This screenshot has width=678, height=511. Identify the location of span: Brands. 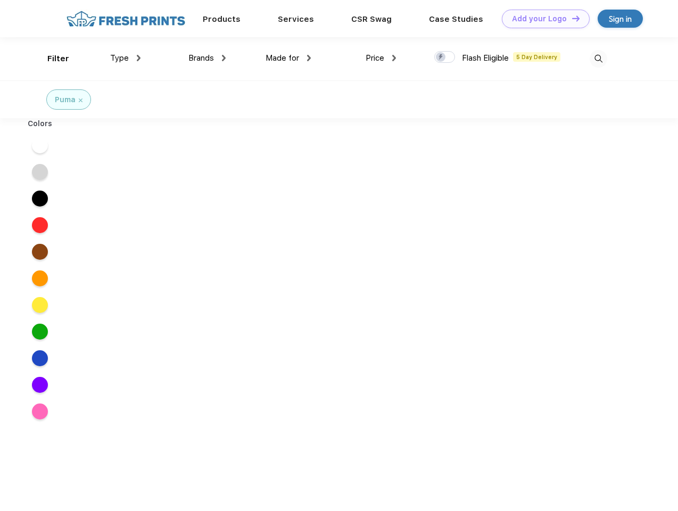
(201, 58).